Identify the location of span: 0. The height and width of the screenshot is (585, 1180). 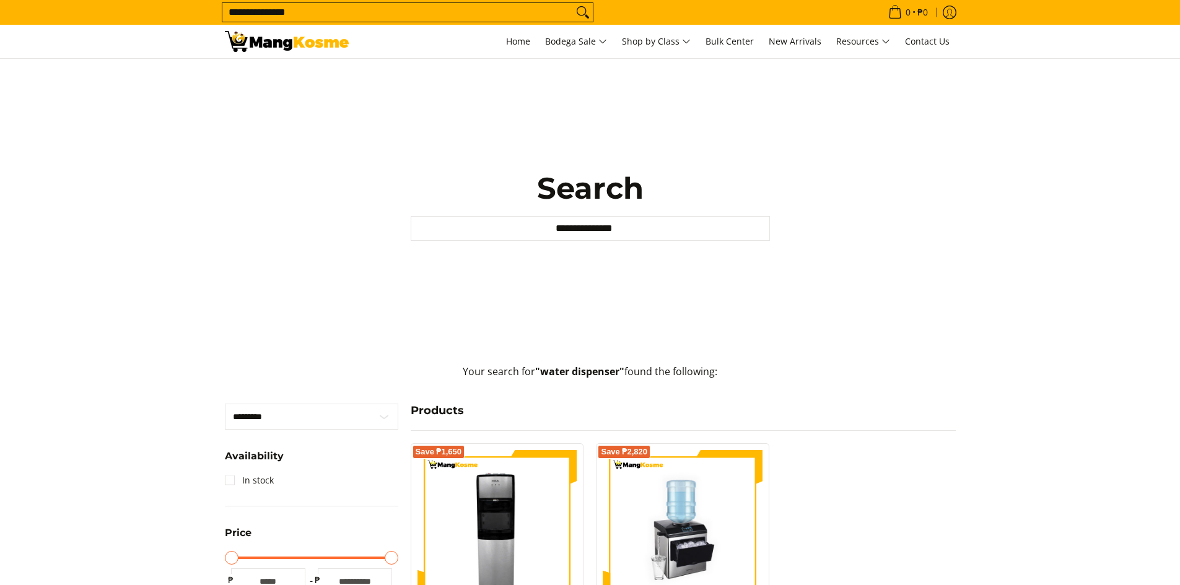
(908, 12).